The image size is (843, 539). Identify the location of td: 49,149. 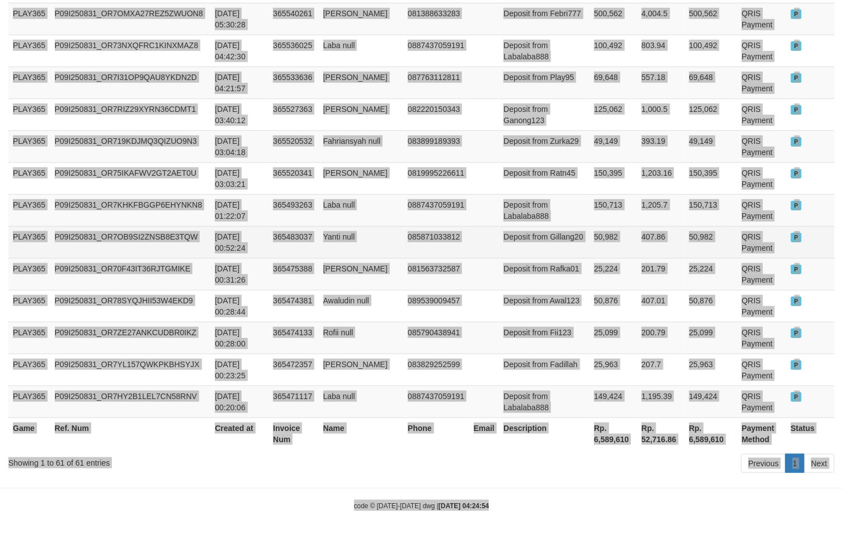
(711, 146).